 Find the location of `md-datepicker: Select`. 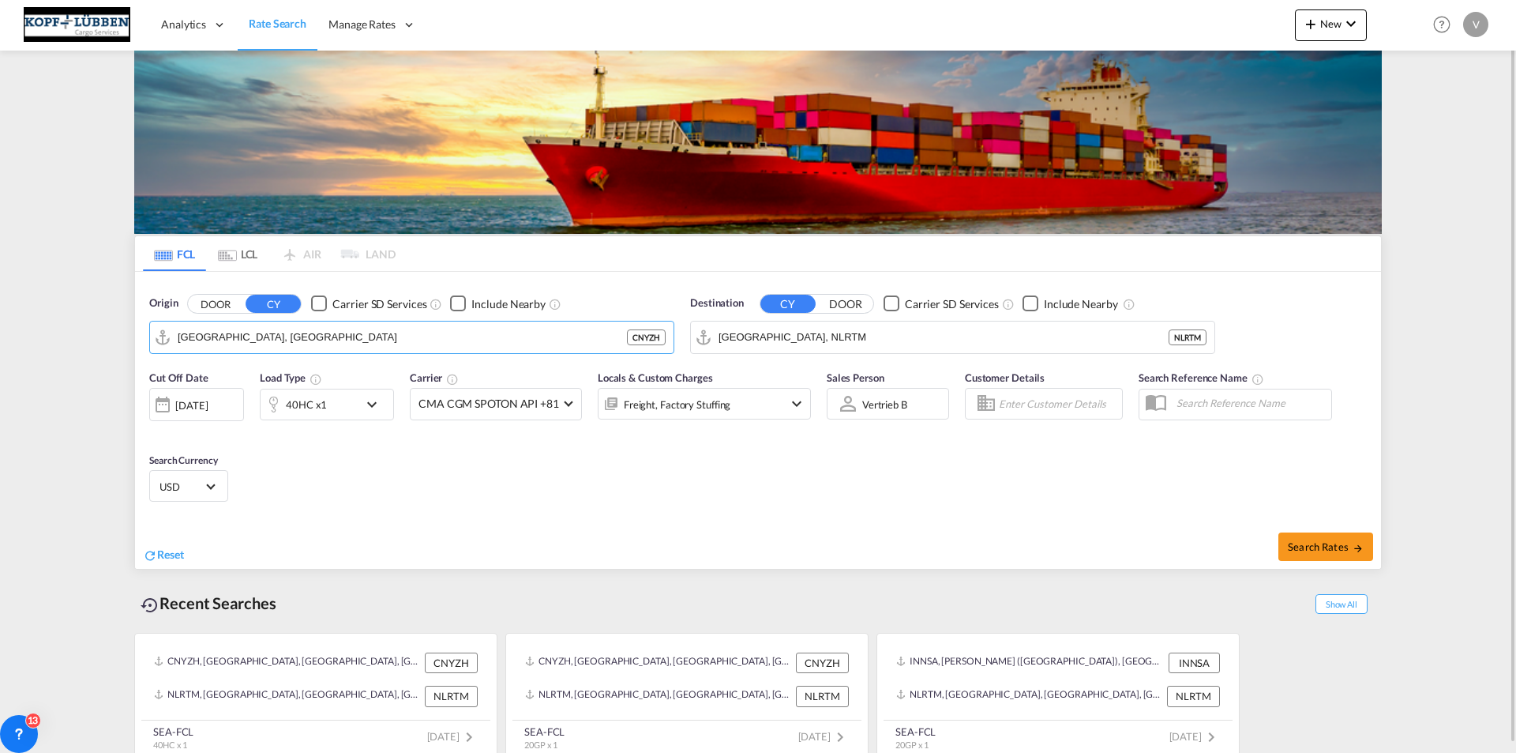

md-datepicker: Select is located at coordinates (155, 430).